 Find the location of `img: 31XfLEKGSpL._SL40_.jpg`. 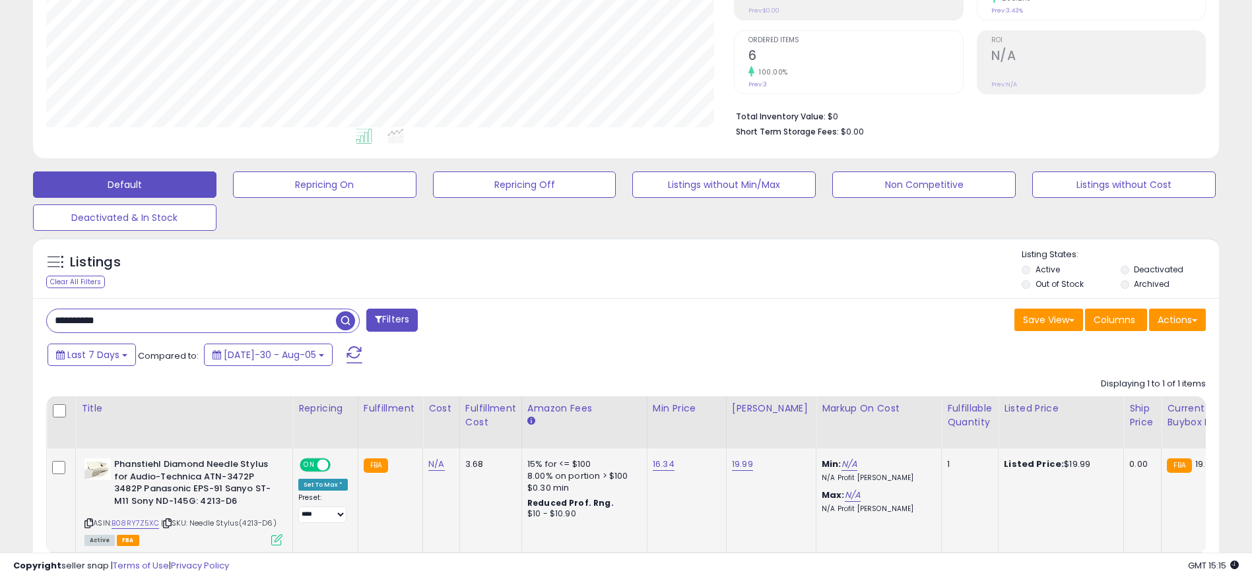

img: 31XfLEKGSpL._SL40_.jpg is located at coordinates (98, 469).